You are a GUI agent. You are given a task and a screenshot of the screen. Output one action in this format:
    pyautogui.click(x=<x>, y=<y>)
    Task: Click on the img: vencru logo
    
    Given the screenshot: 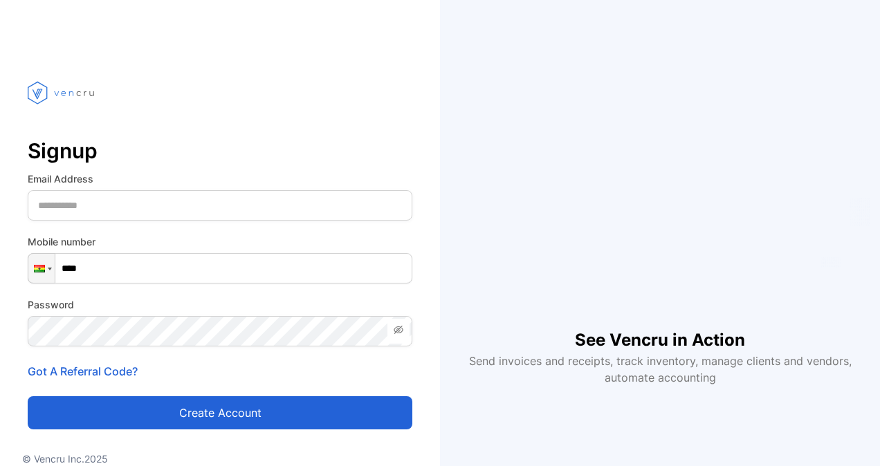 What is the action you would take?
    pyautogui.click(x=62, y=93)
    